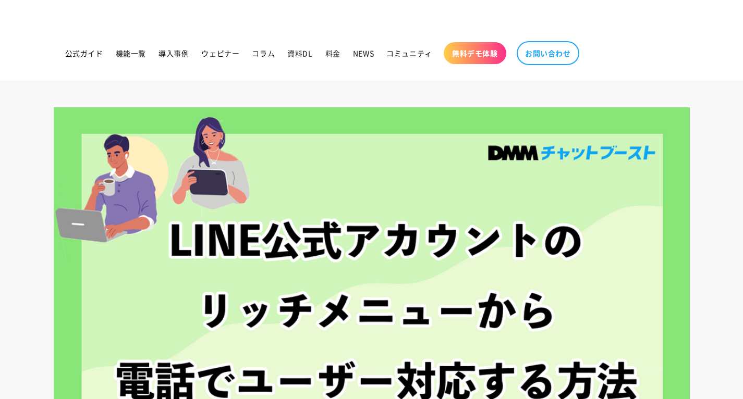 The height and width of the screenshot is (399, 743). Describe the element at coordinates (333, 53) in the screenshot. I see `span: 料金` at that location.